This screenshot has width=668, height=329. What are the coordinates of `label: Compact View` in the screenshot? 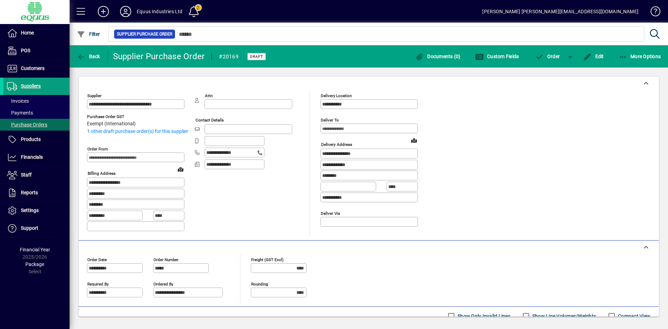 It's located at (633, 316).